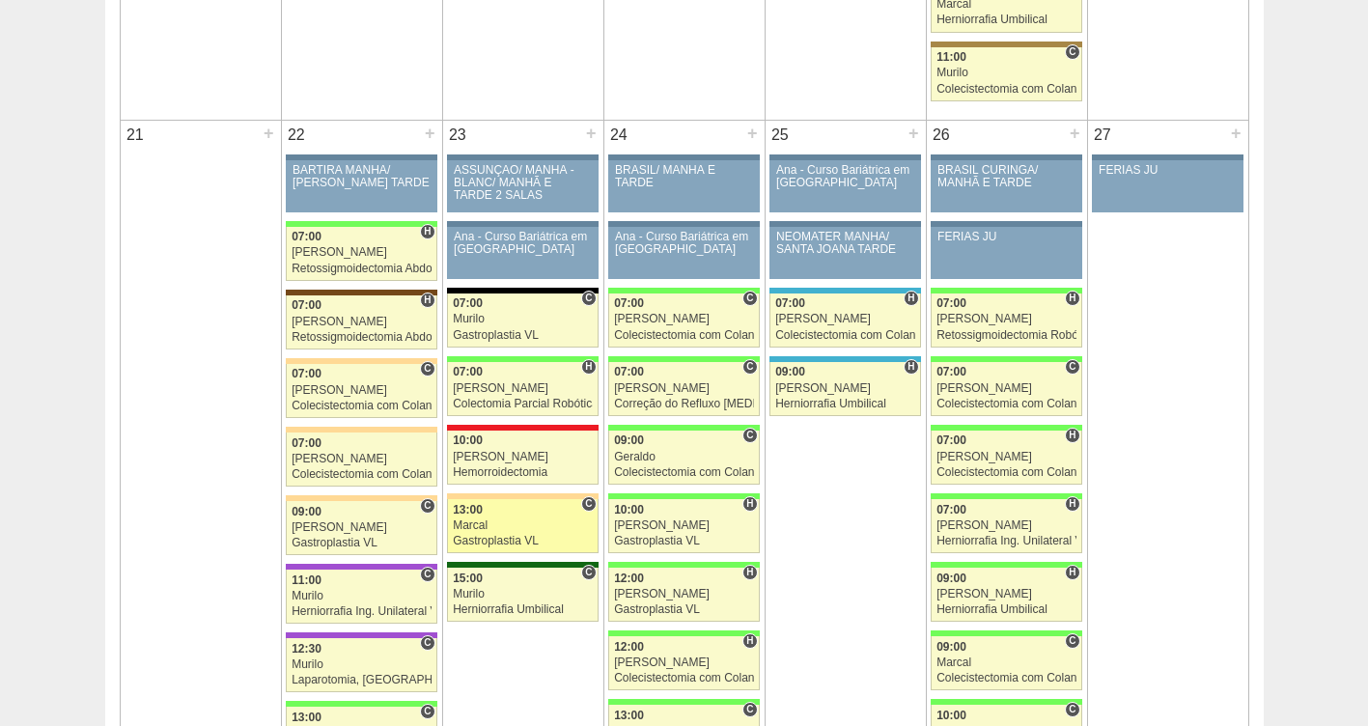 This screenshot has width=1368, height=726. Describe the element at coordinates (361, 611) in the screenshot. I see `div: Herniorrafia Ing. Unilateral VL` at that location.